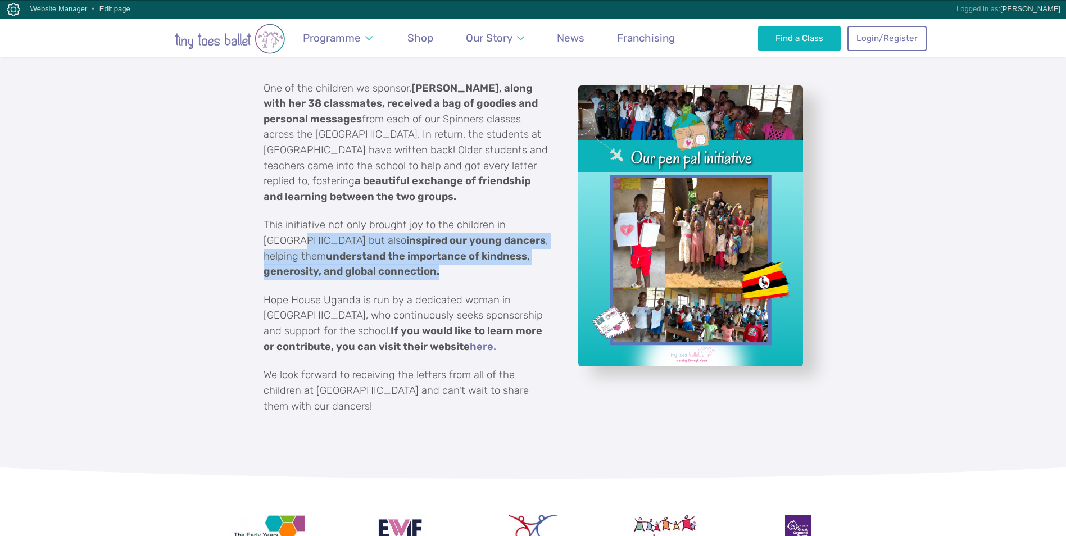 This screenshot has width=1066, height=536. Describe the element at coordinates (1008, 9) in the screenshot. I see `div: Logged in as:` at that location.